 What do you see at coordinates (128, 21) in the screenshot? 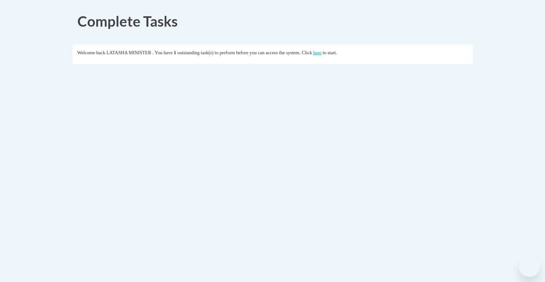
I see `span: Complete Tasks` at bounding box center [128, 21].